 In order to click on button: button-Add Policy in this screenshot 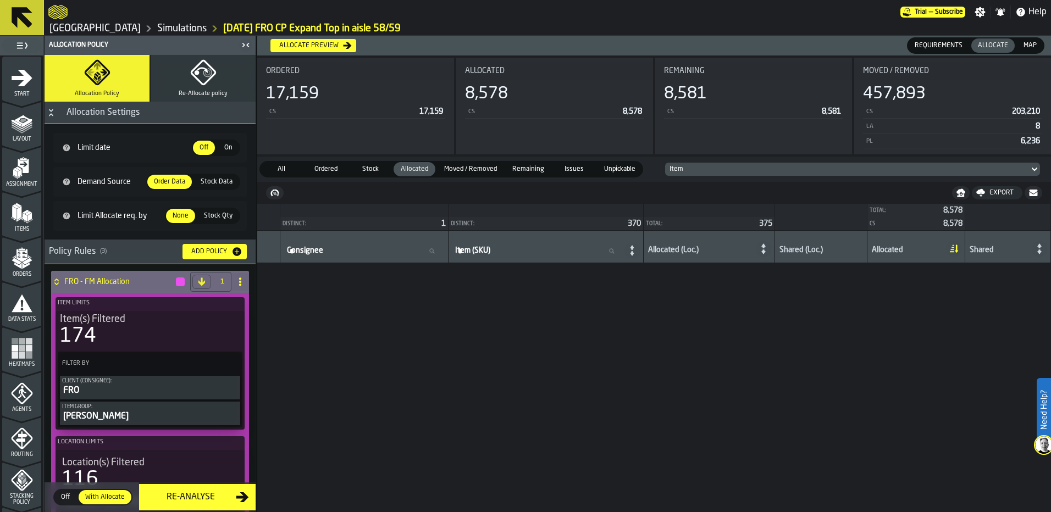, I will do `click(214, 252)`.